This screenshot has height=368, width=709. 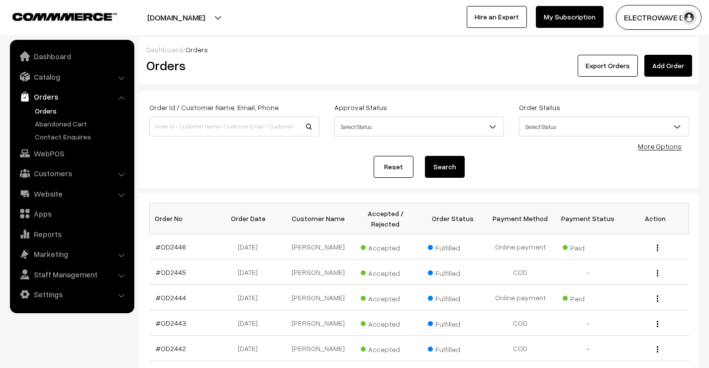 What do you see at coordinates (72, 274) in the screenshot?
I see `a: Staff Management` at bounding box center [72, 274].